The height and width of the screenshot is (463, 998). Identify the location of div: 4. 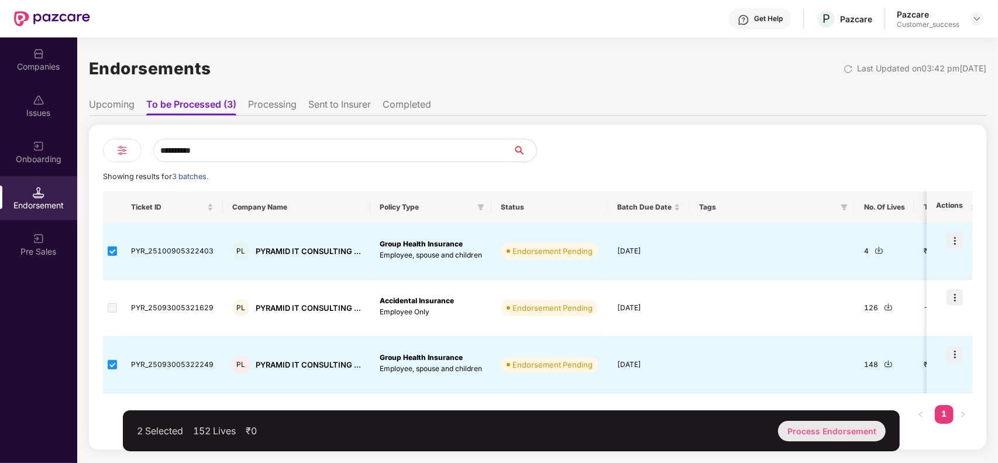
(884, 251).